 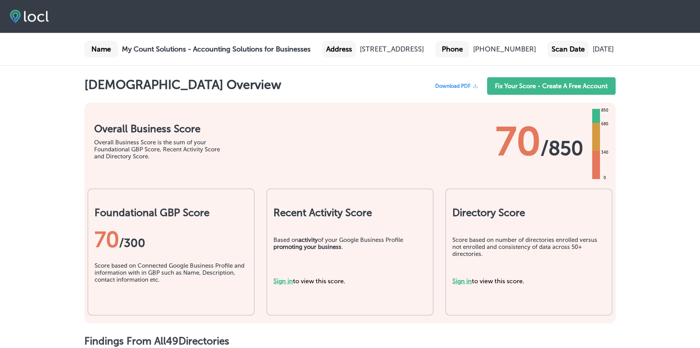 I want to click on div: 340, so click(x=604, y=153).